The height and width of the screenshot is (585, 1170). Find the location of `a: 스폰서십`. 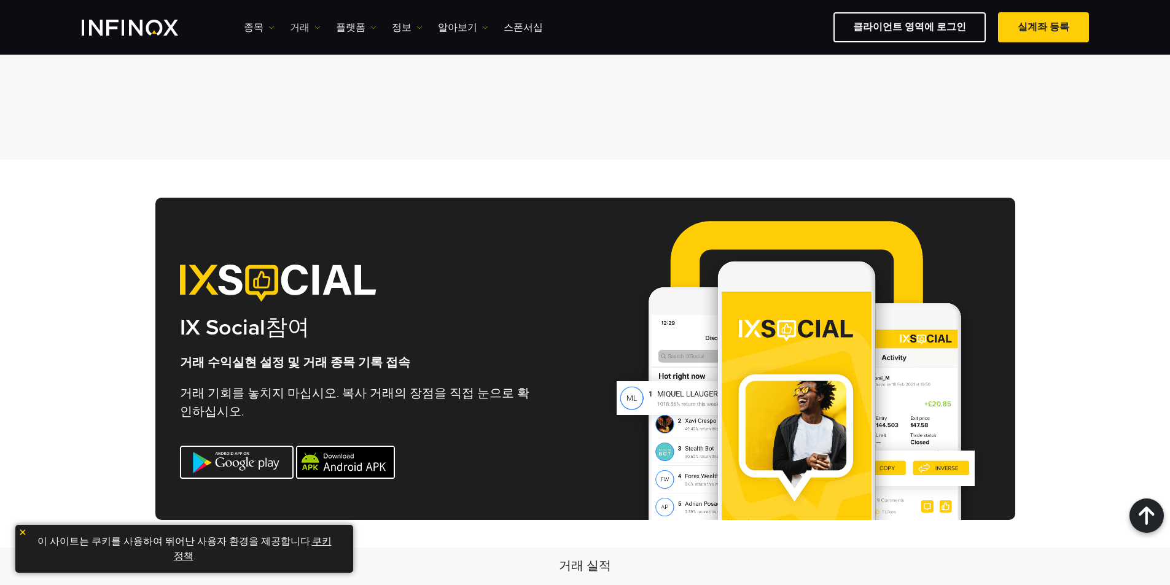

a: 스폰서십 is located at coordinates (523, 28).